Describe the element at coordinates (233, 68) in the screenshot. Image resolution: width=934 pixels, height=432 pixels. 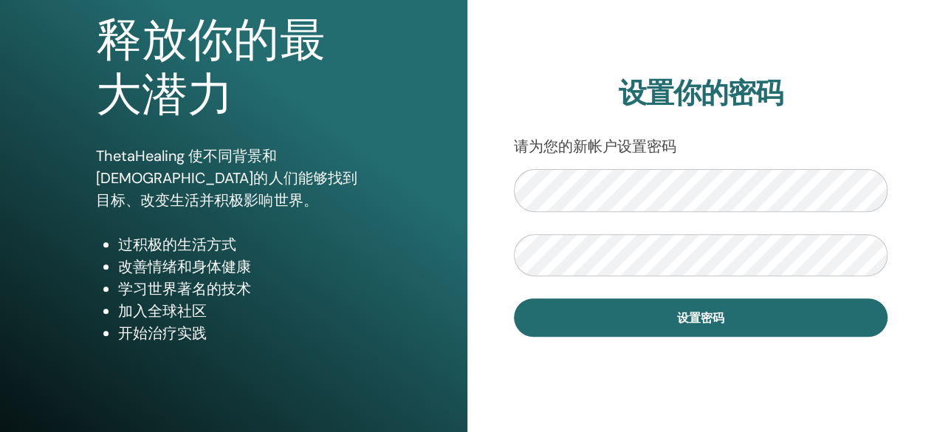
I see `h1: 释放你的最大潜力` at that location.